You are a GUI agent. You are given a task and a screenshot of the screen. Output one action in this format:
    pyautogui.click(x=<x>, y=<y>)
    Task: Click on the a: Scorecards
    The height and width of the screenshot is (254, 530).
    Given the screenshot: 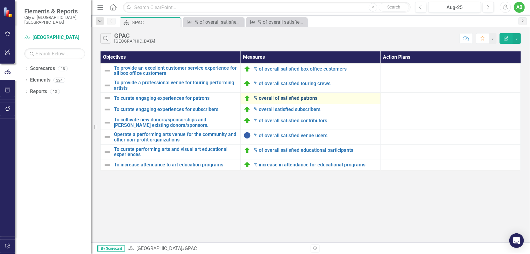 What is the action you would take?
    pyautogui.click(x=43, y=68)
    